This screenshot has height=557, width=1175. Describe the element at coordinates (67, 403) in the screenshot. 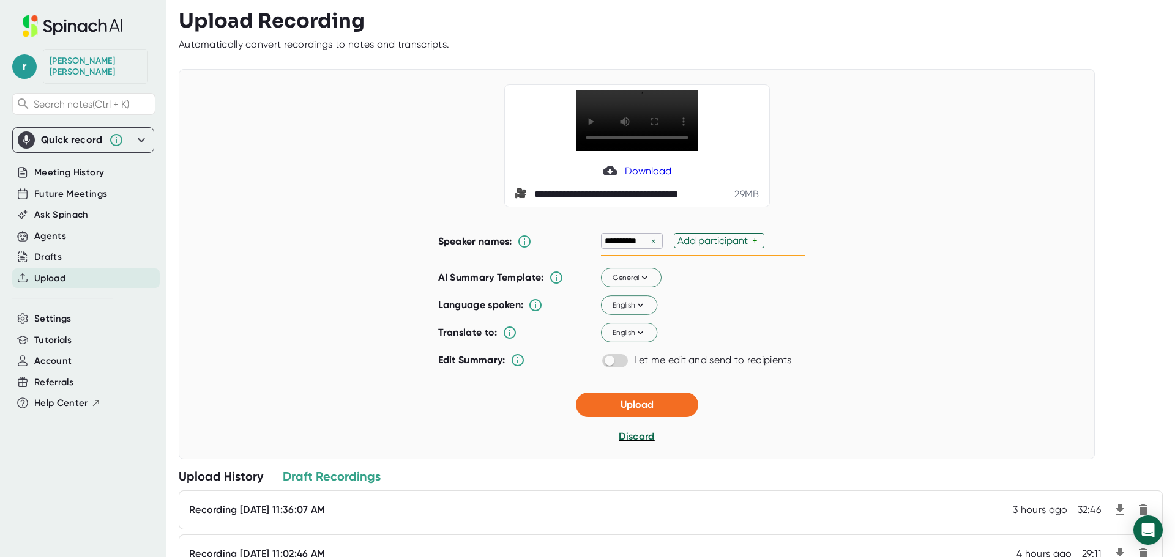

I see `button: Help Center` at that location.